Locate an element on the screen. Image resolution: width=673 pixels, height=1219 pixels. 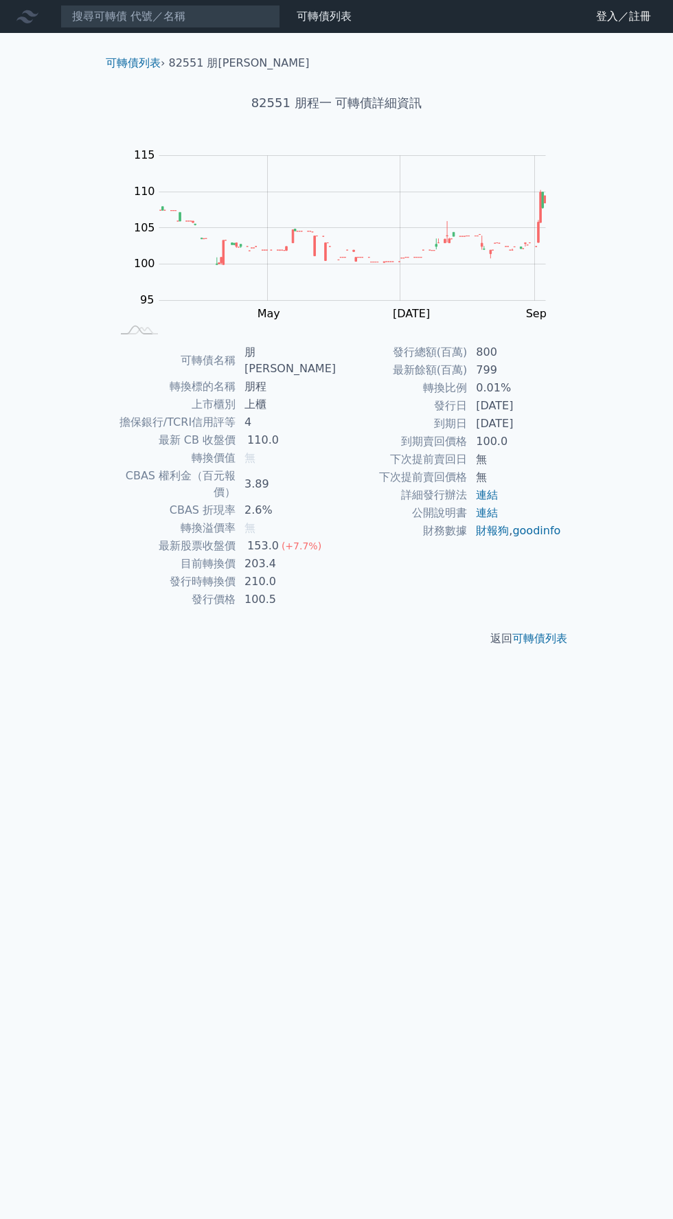
span: (+7.7%) is located at coordinates (302, 546).